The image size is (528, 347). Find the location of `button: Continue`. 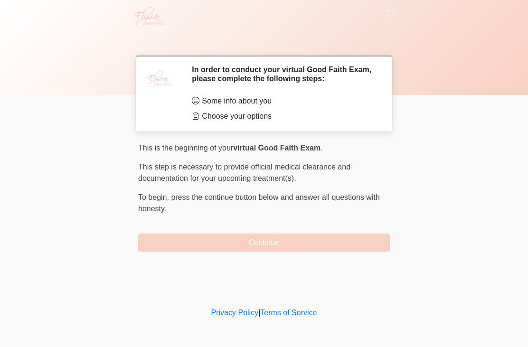

button: Continue is located at coordinates (264, 243).